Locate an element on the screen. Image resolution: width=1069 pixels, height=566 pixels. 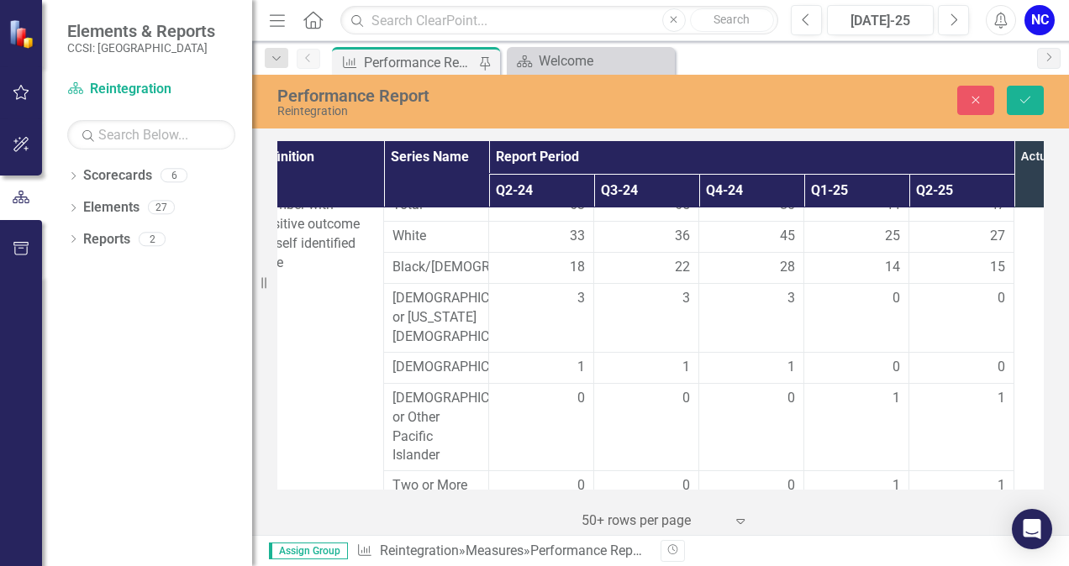
span: Search is located at coordinates (731, 19).